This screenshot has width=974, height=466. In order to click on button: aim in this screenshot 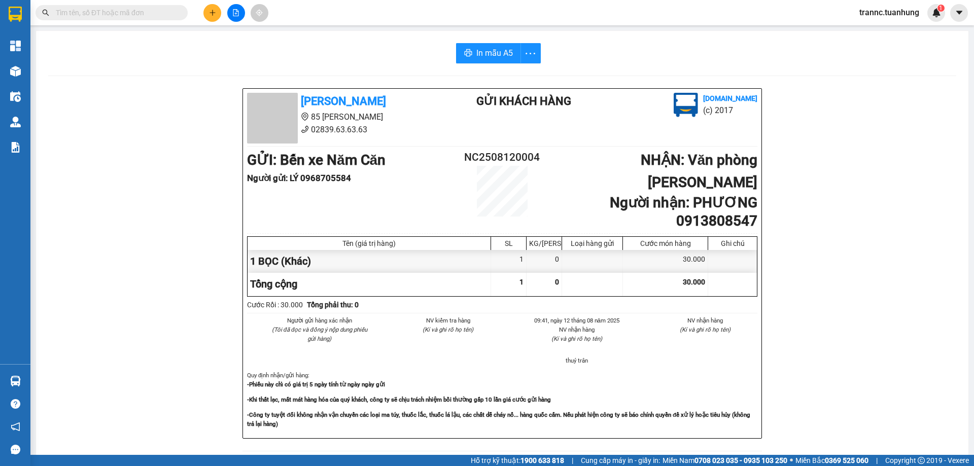, I will do `click(259, 13)`.